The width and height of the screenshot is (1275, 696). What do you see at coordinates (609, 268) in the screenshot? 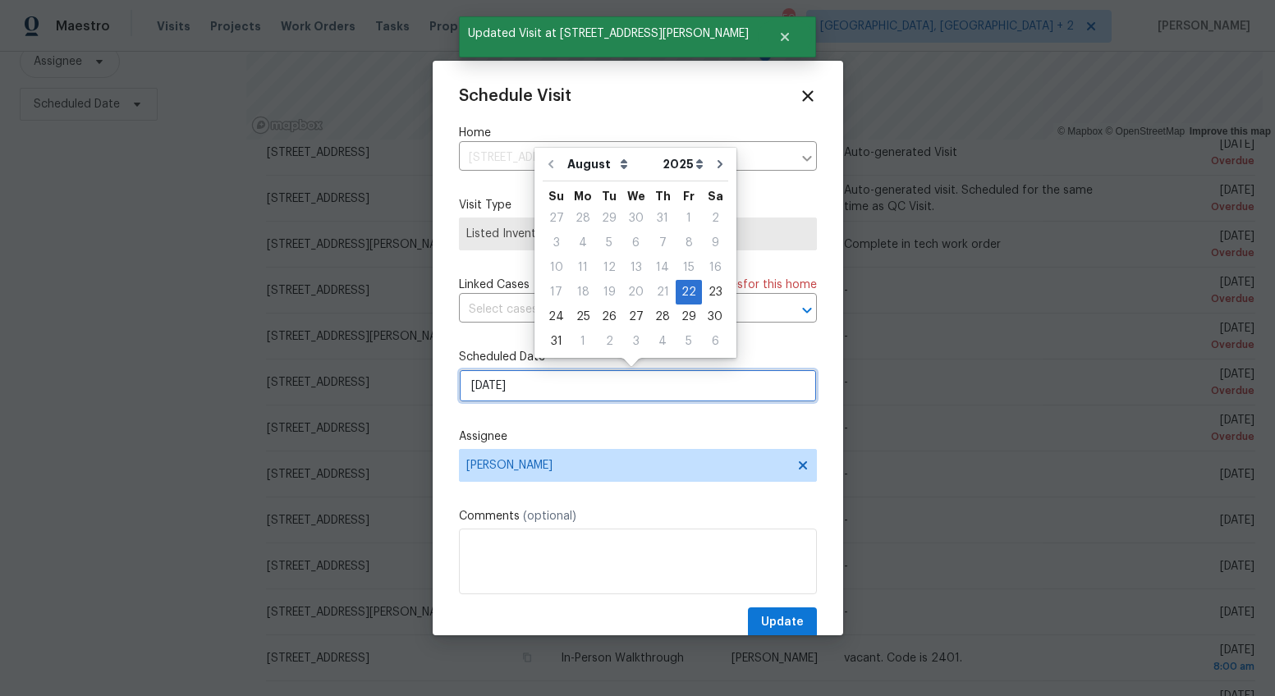
I see `div: Tue Aug 12 2025` at bounding box center [609, 268].